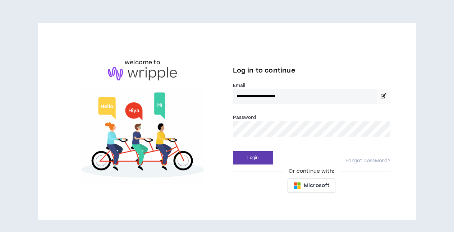 Image resolution: width=454 pixels, height=232 pixels. Describe the element at coordinates (142, 74) in the screenshot. I see `img: logo-brand.png` at that location.